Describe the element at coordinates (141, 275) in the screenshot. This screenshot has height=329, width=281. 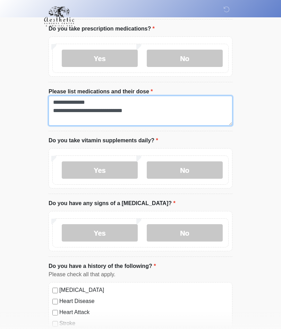
I see `div: Please check all that apply.` at that location.